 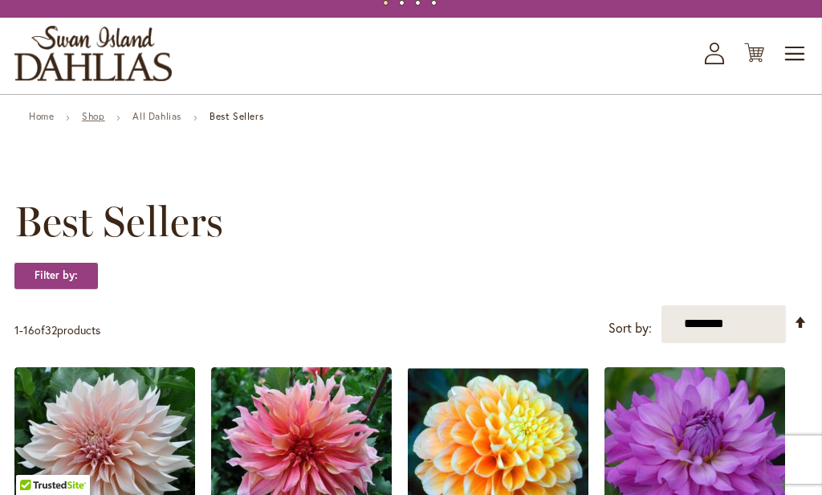 What do you see at coordinates (51, 329) in the screenshot?
I see `span: 32` at bounding box center [51, 329].